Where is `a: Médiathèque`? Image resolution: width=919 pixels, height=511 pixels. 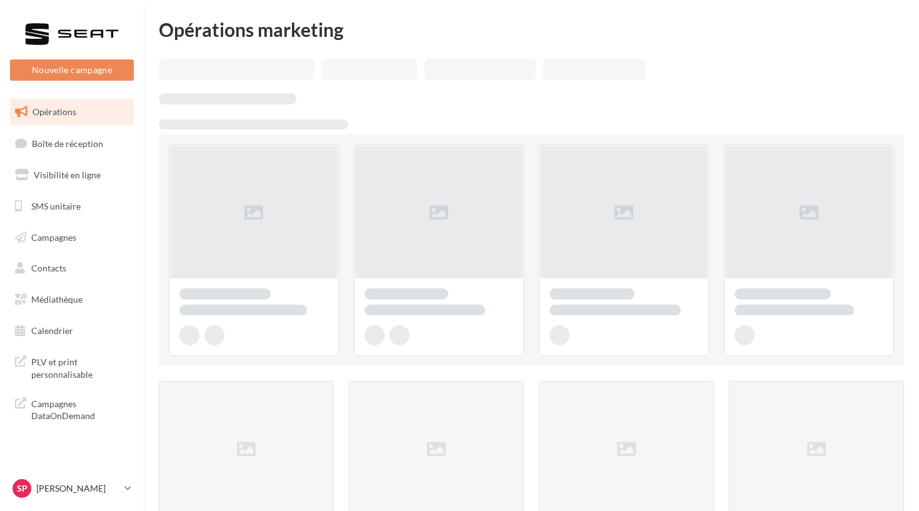 a: Médiathèque is located at coordinates (72, 300).